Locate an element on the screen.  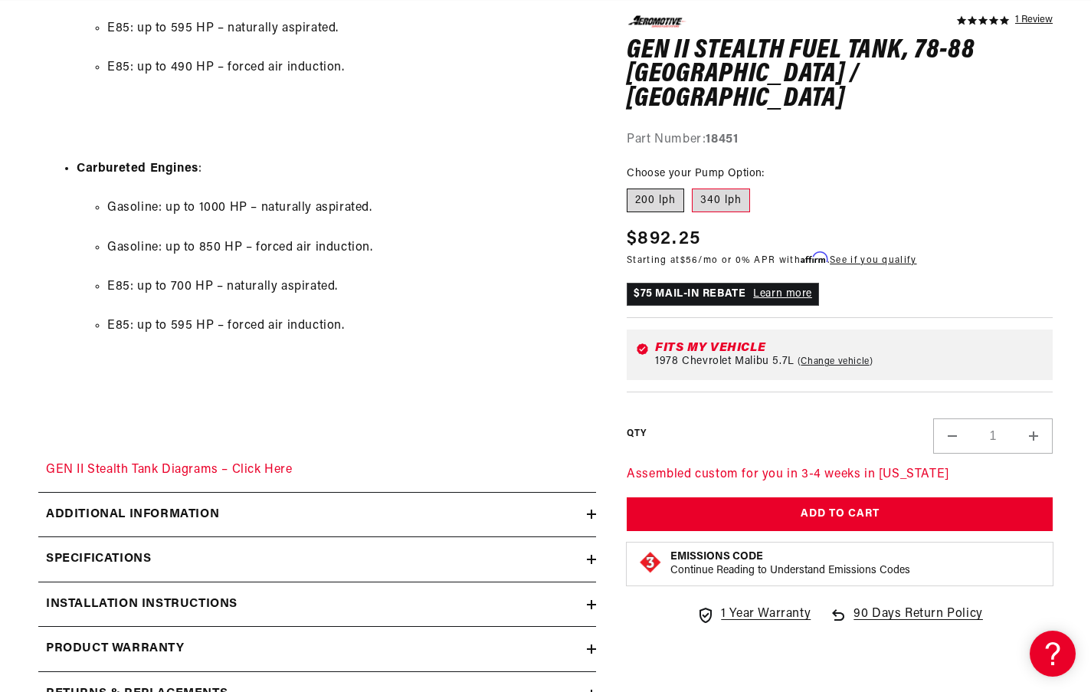
li: E85: up to 595 HP – naturally aspirated. is located at coordinates (348, 29).